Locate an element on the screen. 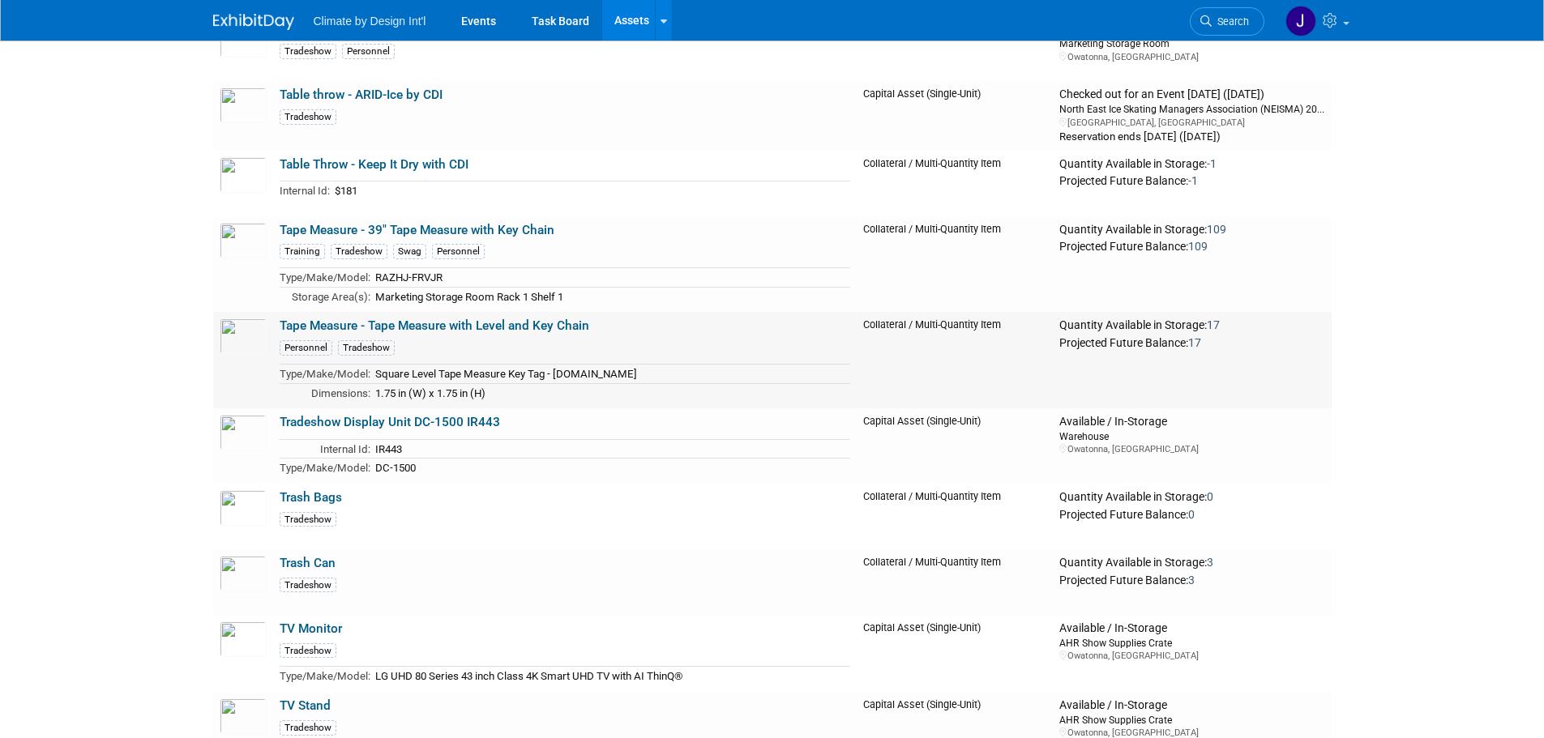 Image resolution: width=1544 pixels, height=738 pixels. span: Climate by Design Int'l is located at coordinates (370, 21).